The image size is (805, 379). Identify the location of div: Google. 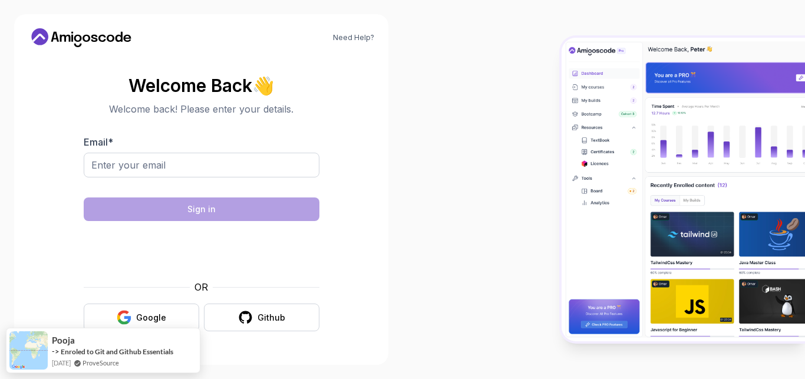
(151, 318).